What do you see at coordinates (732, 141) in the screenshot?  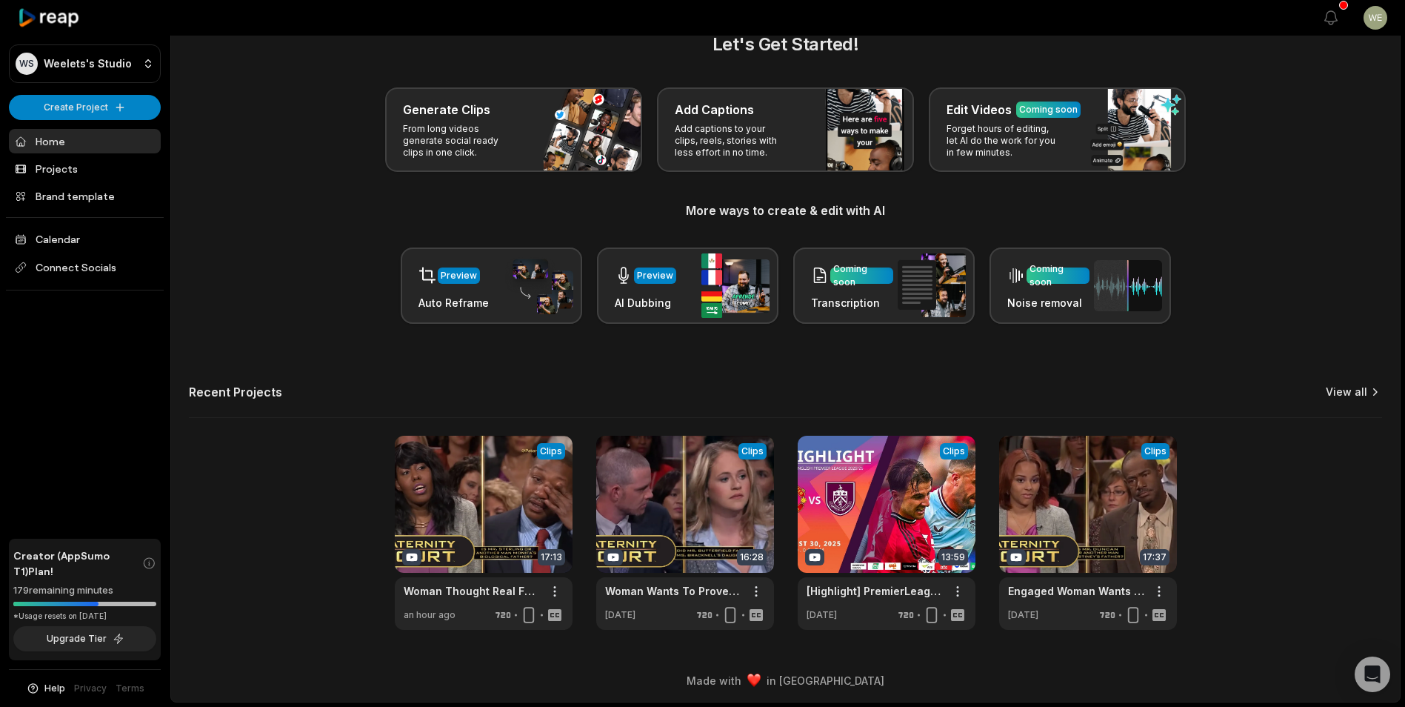 I see `p: Add captions to your clips, reels, stories with less effort in no time.` at bounding box center [732, 141].